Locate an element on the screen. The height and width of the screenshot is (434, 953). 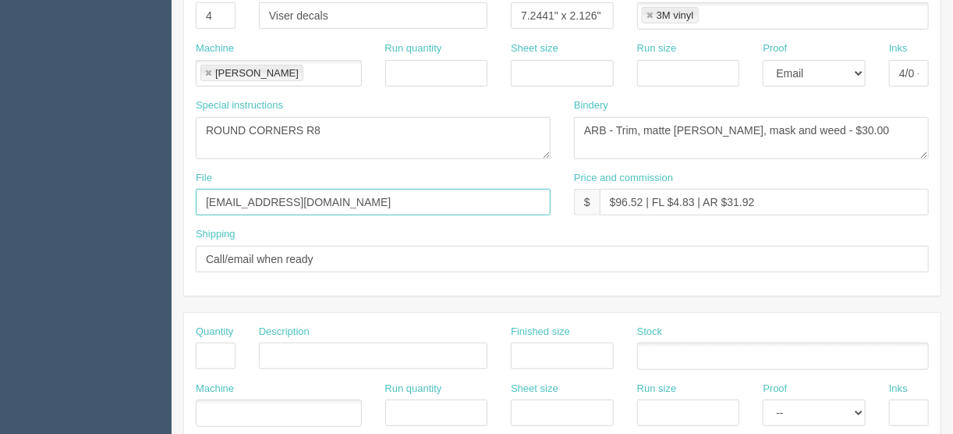
label: Description is located at coordinates (284, 332).